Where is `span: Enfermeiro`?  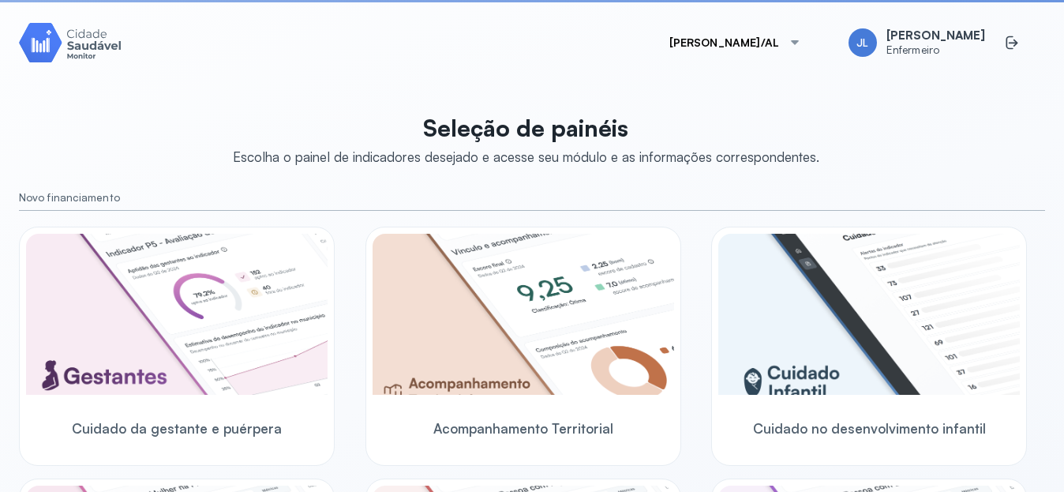 span: Enfermeiro is located at coordinates (935, 50).